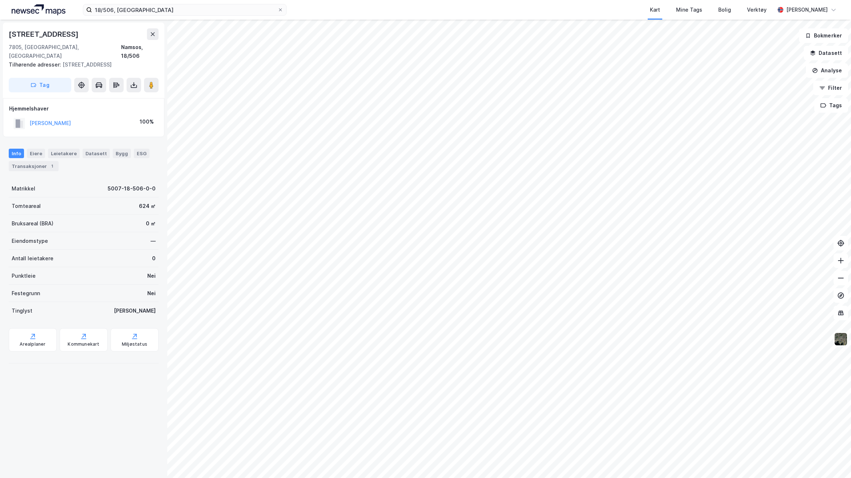 The height and width of the screenshot is (478, 851). I want to click on div: Info, so click(16, 153).